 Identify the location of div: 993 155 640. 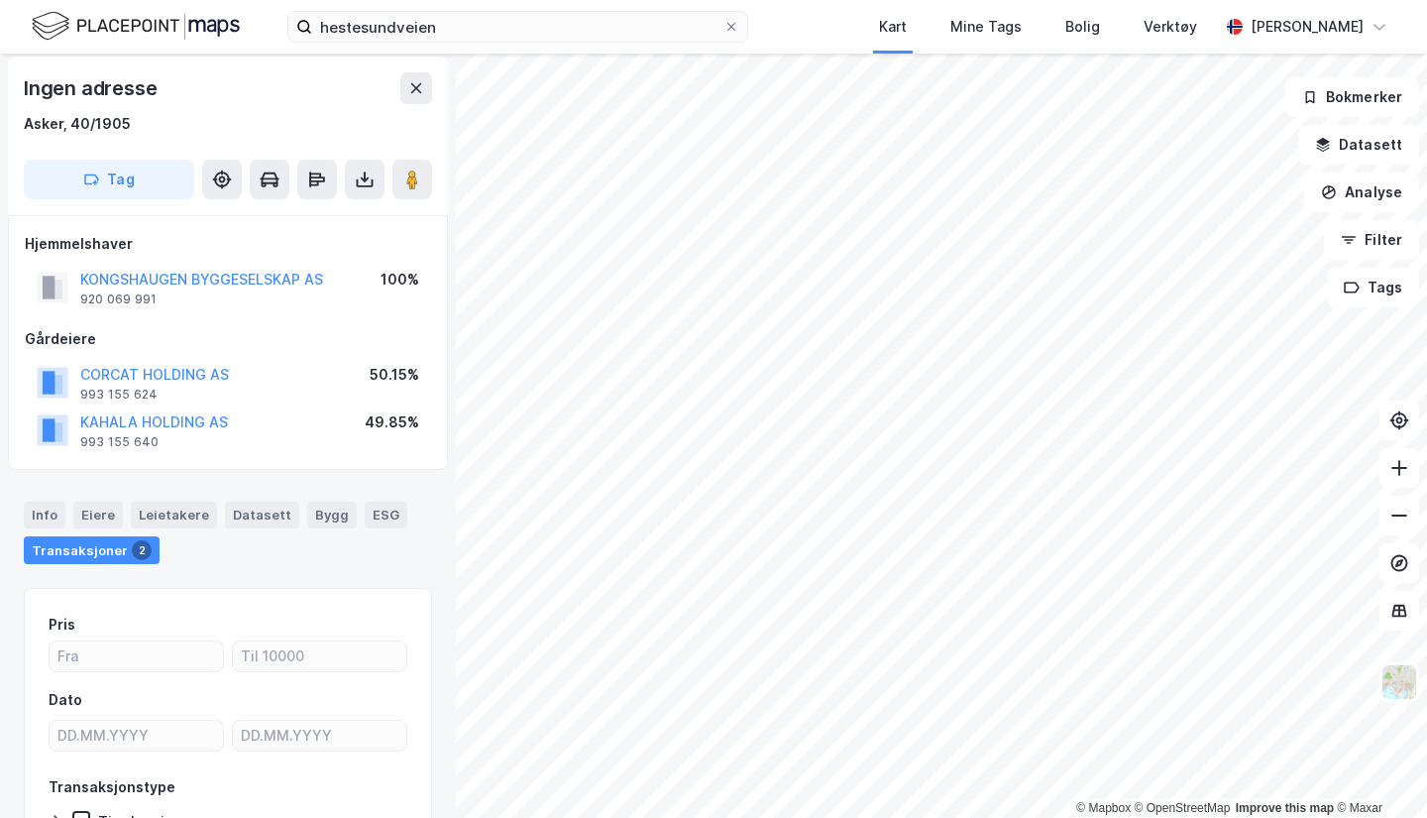
(119, 442).